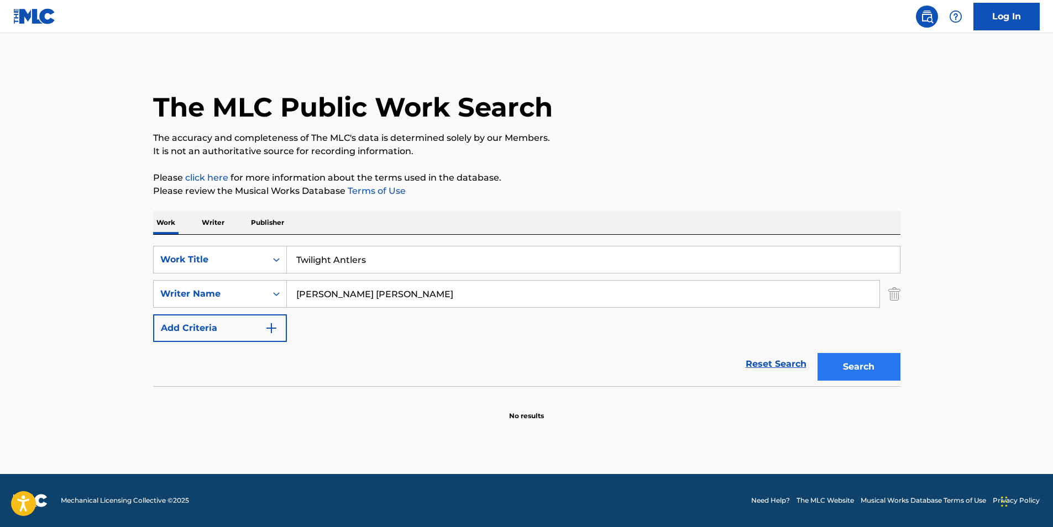 This screenshot has width=1053, height=527. Describe the element at coordinates (267, 223) in the screenshot. I see `p: Publisher` at that location.